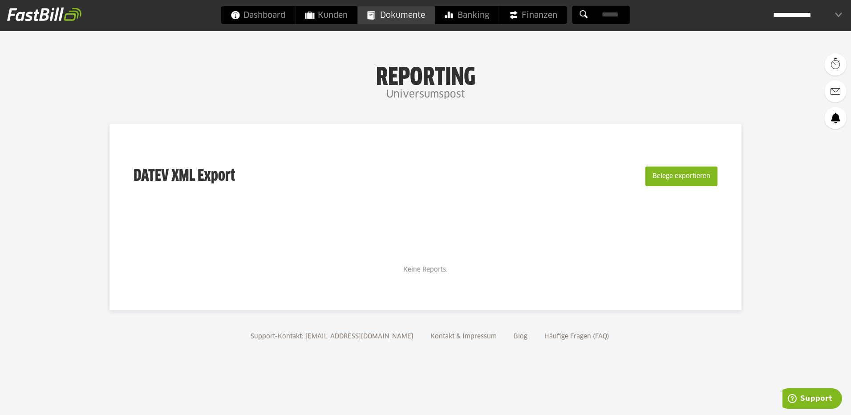  I want to click on a: Finanzen, so click(533, 15).